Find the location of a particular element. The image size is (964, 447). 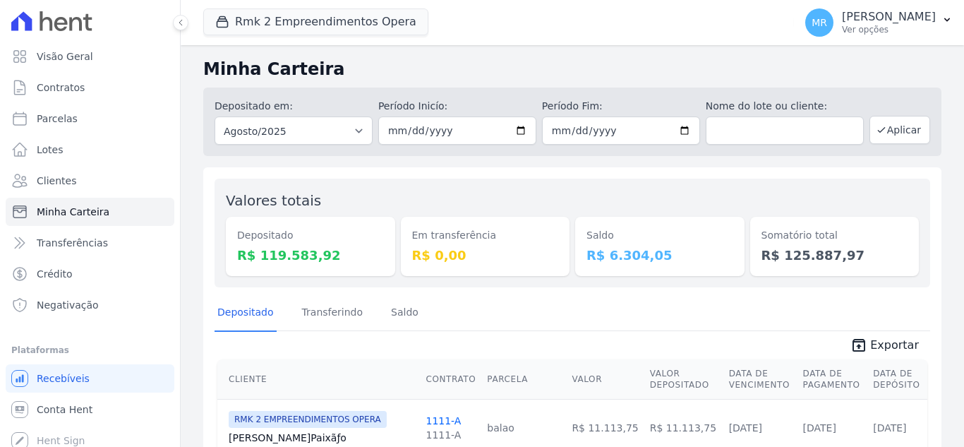

th: Data de Pagamento is located at coordinates (833, 379).